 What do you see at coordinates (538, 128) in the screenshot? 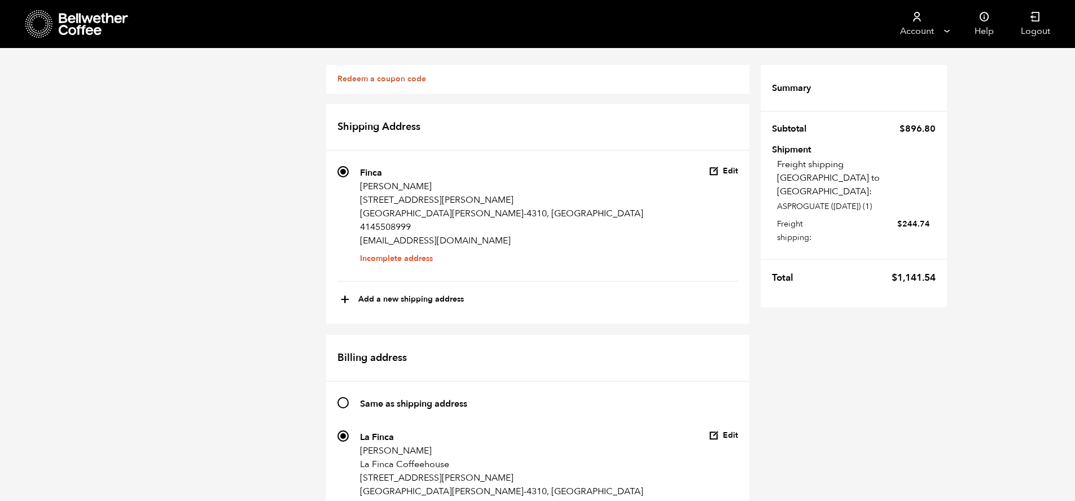
I see `h2: Shipping Address` at bounding box center [538, 128].